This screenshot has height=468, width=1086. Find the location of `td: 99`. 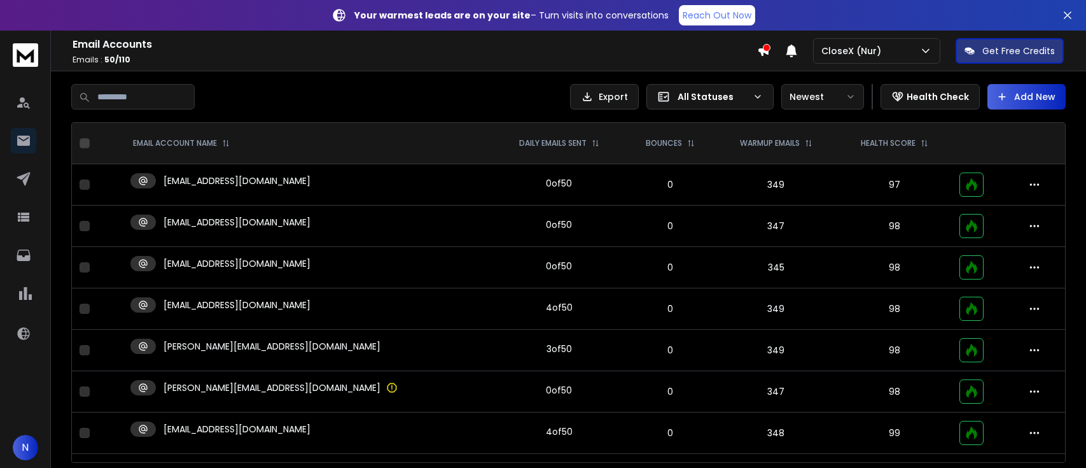

td: 99 is located at coordinates (894, 433).